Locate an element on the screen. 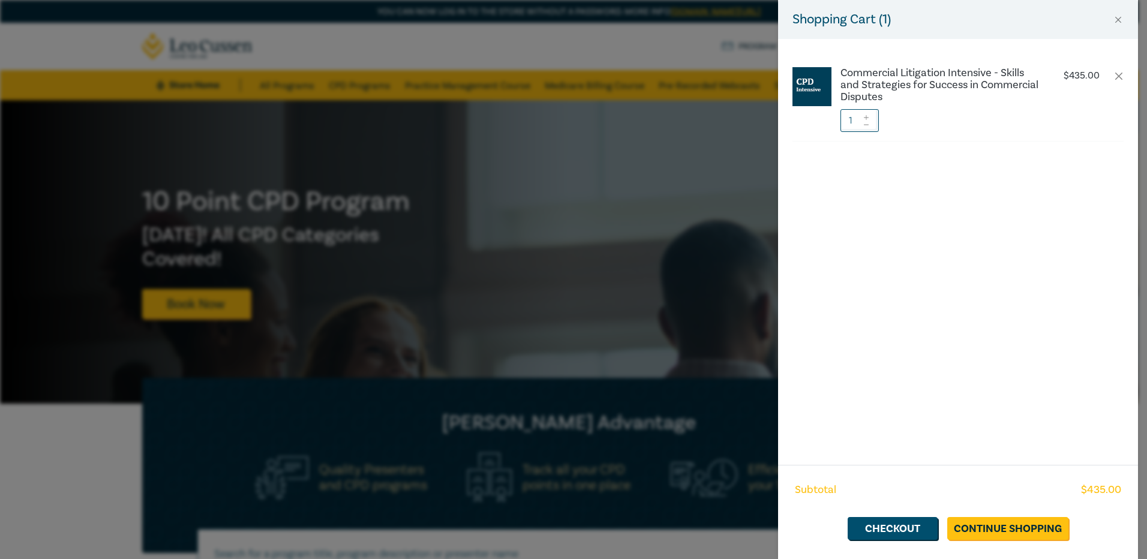 This screenshot has width=1147, height=559. p: $ 435.00 is located at coordinates (1081, 76).